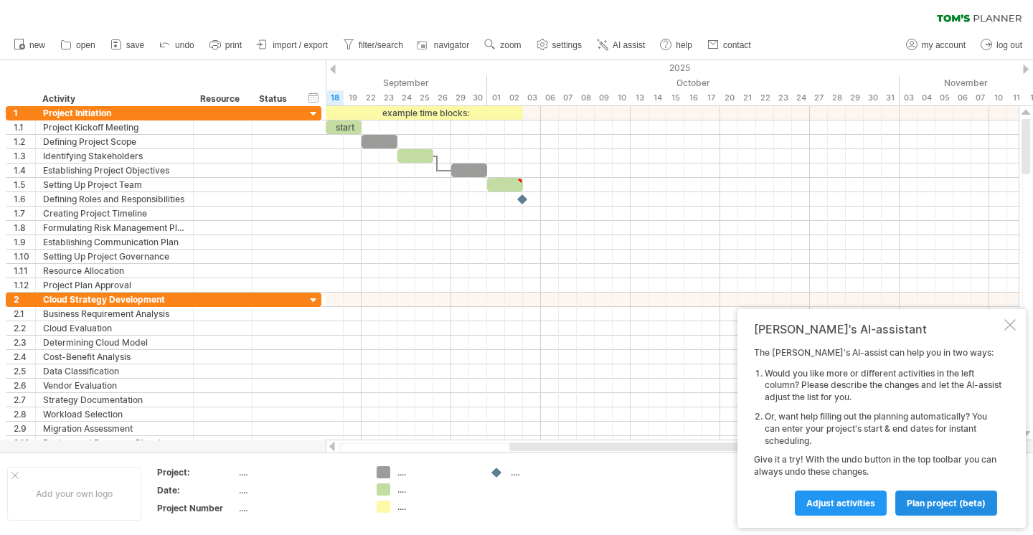  Describe the element at coordinates (114, 213) in the screenshot. I see `div: Creating Project Timeline` at that location.